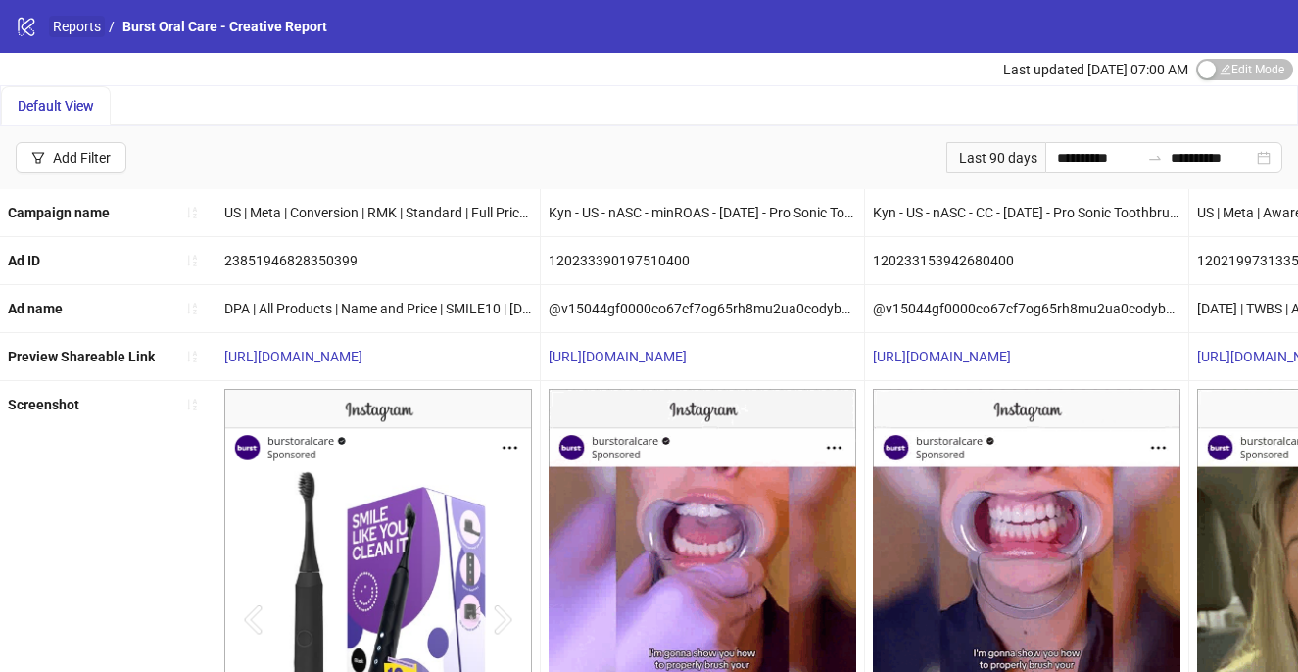  Describe the element at coordinates (703, 261) in the screenshot. I see `div: 120233390197510400` at that location.